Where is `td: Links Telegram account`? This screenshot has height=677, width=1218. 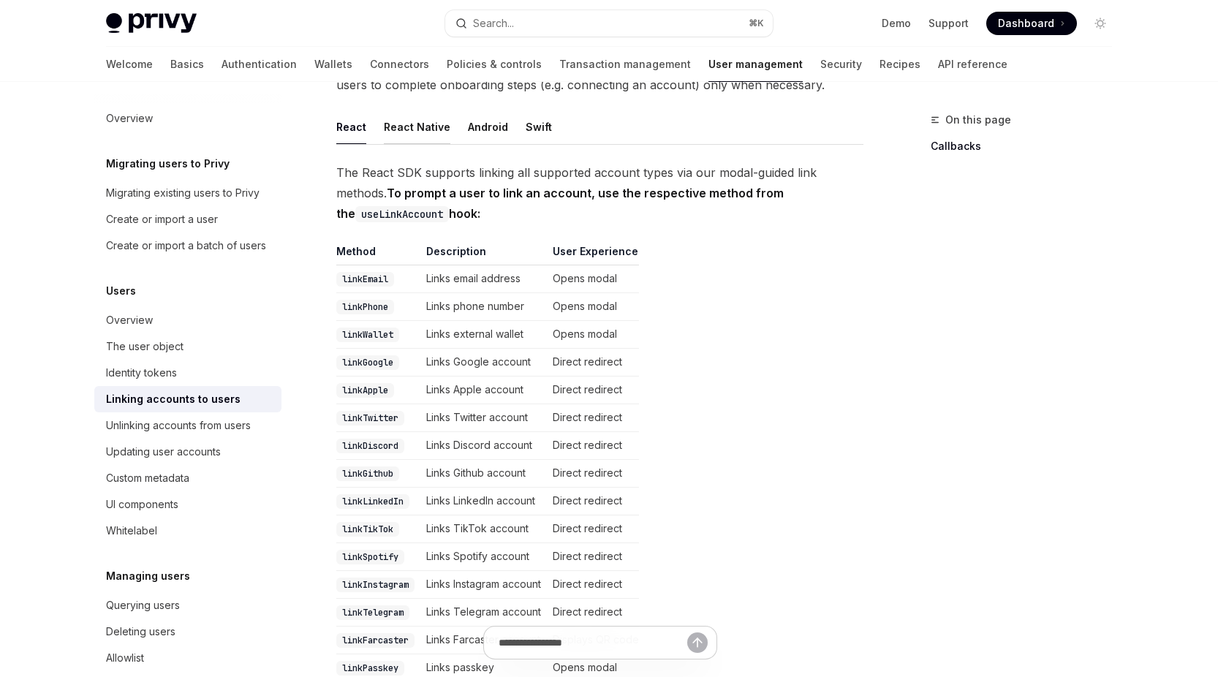 td: Links Telegram account is located at coordinates (483, 613).